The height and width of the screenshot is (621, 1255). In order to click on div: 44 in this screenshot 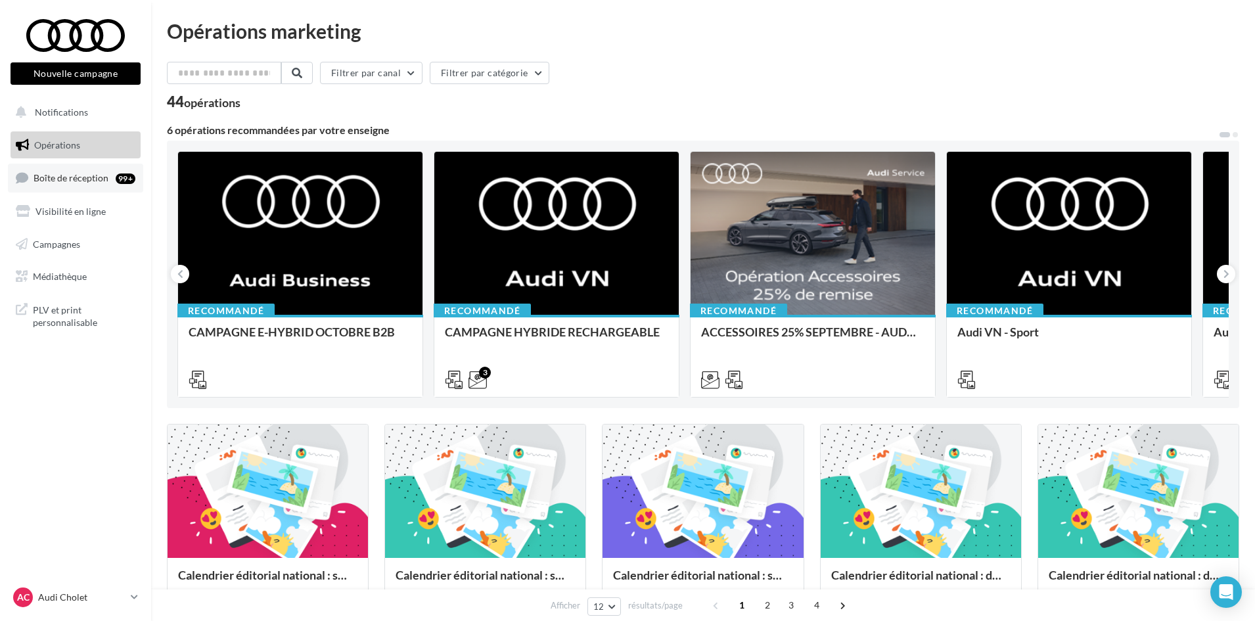, I will do `click(204, 102)`.